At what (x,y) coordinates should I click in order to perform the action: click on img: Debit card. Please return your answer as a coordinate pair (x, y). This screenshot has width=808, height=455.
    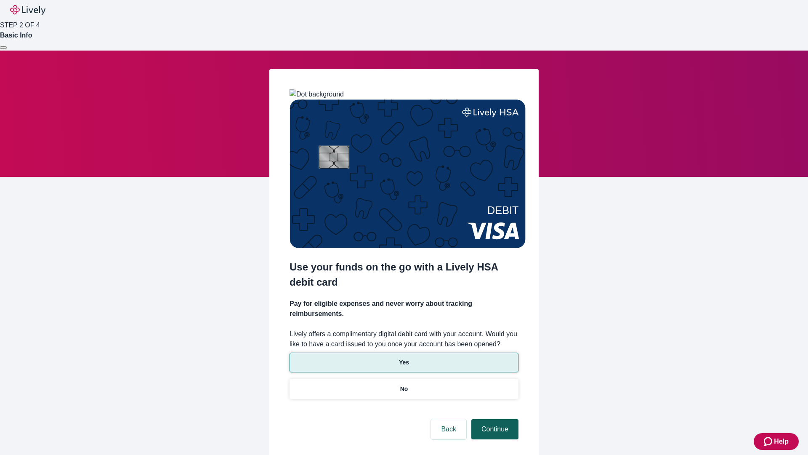
    Looking at the image, I should click on (407, 173).